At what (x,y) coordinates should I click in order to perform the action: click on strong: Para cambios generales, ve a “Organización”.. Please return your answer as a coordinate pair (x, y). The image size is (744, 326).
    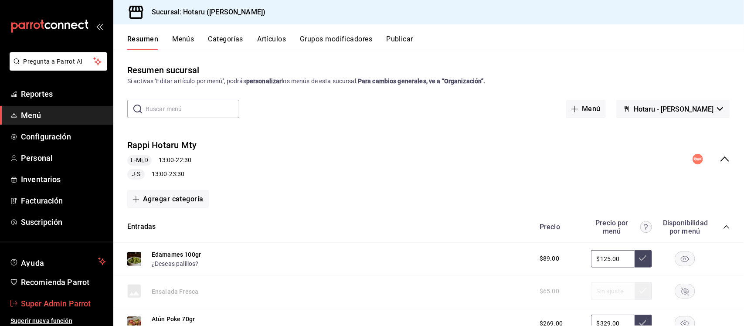
    Looking at the image, I should click on (422, 81).